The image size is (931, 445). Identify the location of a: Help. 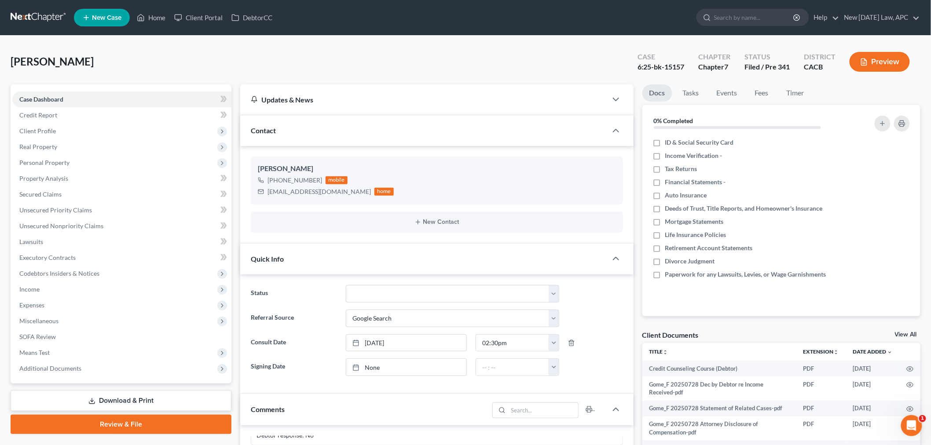
(824, 18).